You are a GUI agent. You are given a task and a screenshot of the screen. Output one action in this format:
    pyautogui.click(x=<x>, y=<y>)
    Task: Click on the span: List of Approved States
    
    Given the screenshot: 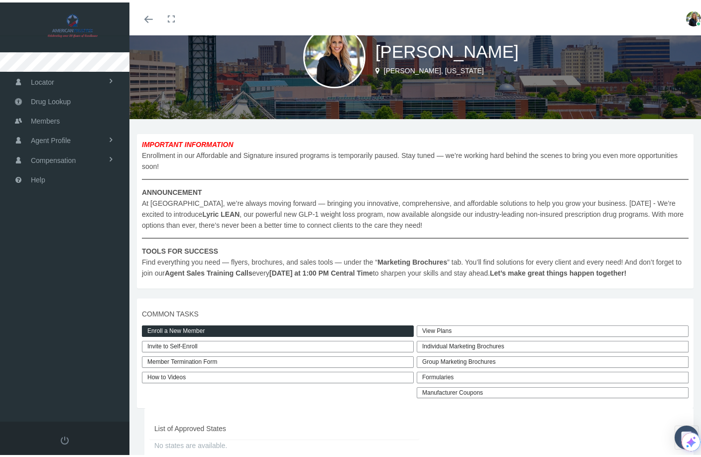 What is the action you would take?
    pyautogui.click(x=284, y=426)
    